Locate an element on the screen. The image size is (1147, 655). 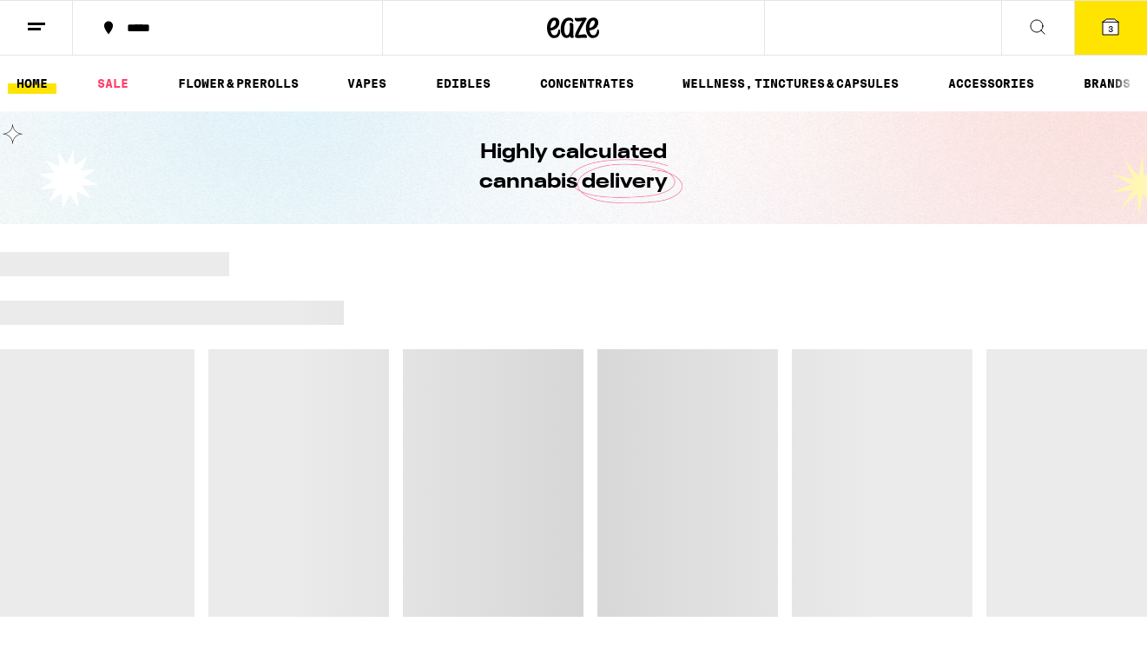
a: FLOWER & PREROLLS is located at coordinates (238, 83).